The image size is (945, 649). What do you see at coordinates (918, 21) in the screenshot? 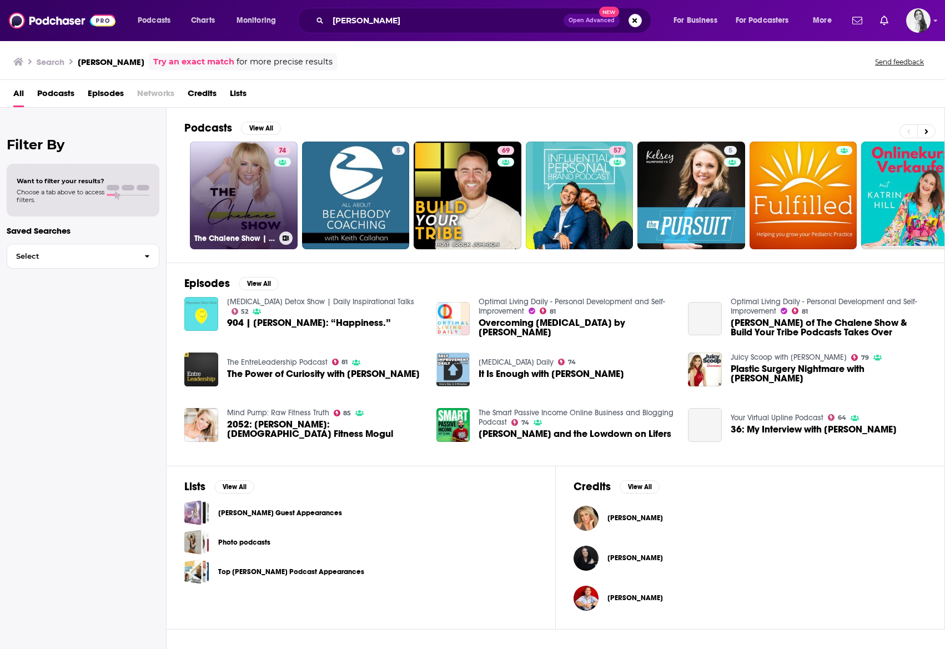
I see `button: Show profile menu` at bounding box center [918, 21].